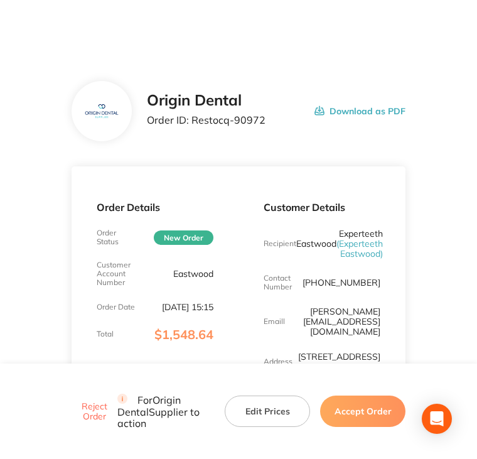 The width and height of the screenshot is (477, 459). I want to click on button: Download as PDF, so click(360, 111).